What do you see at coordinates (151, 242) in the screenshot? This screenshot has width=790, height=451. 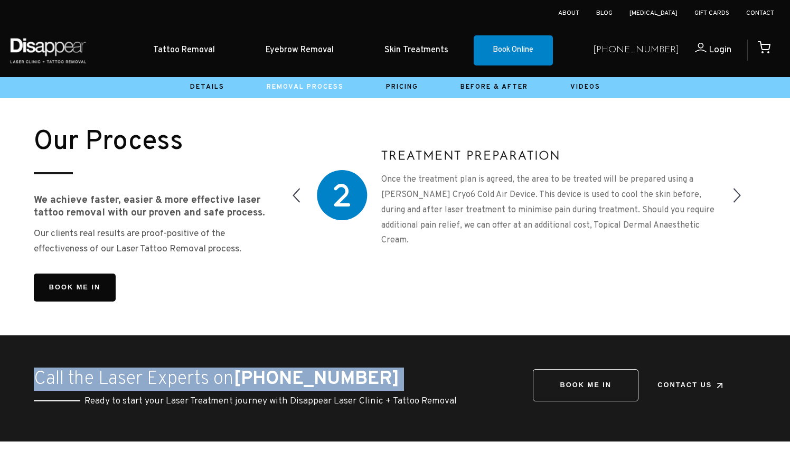 I see `p: Our clients real results are proof-positive of the effectiveness of our Laser Tattoo Removal proc...` at bounding box center [151, 242].